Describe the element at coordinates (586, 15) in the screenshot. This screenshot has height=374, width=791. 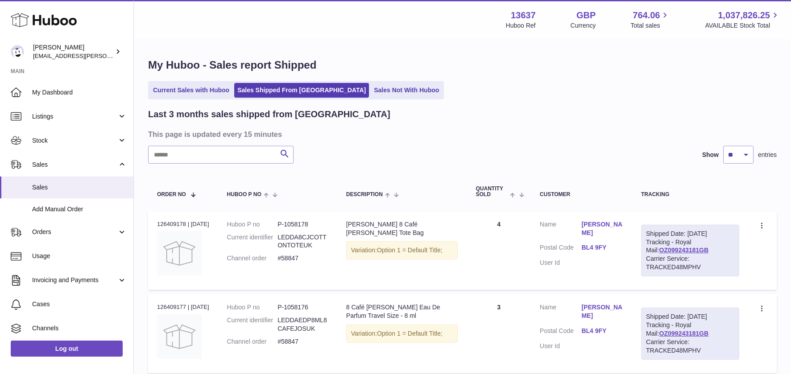
I see `strong: GBP` at that location.